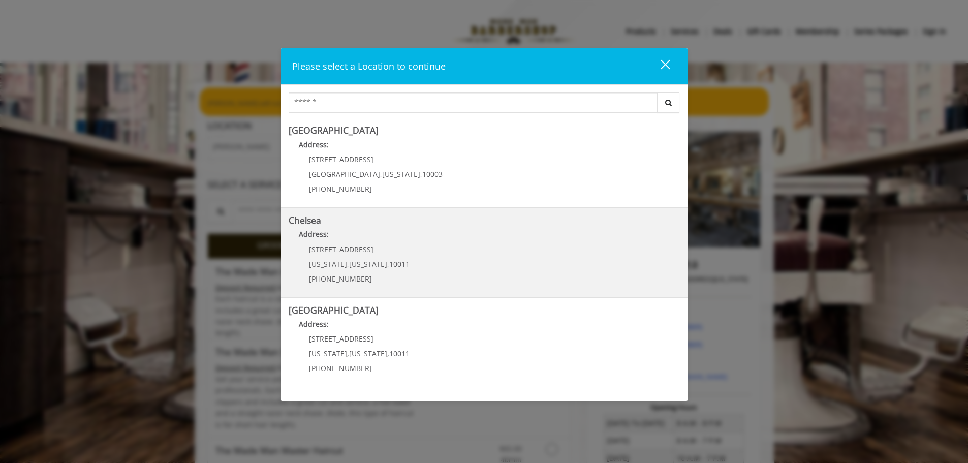  What do you see at coordinates (659, 66) in the screenshot?
I see `button: close dialog` at bounding box center [659, 66].